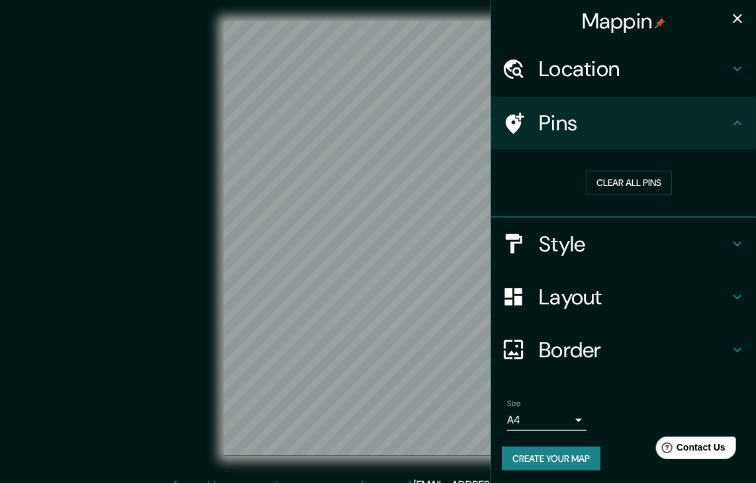 This screenshot has width=756, height=483. Describe the element at coordinates (63, 16) in the screenshot. I see `span: Contact Us` at that location.